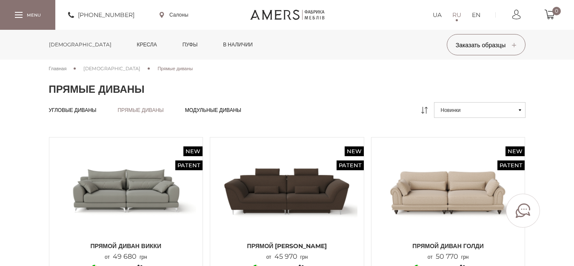  I want to click on button: Заказать образцы, so click(486, 45).